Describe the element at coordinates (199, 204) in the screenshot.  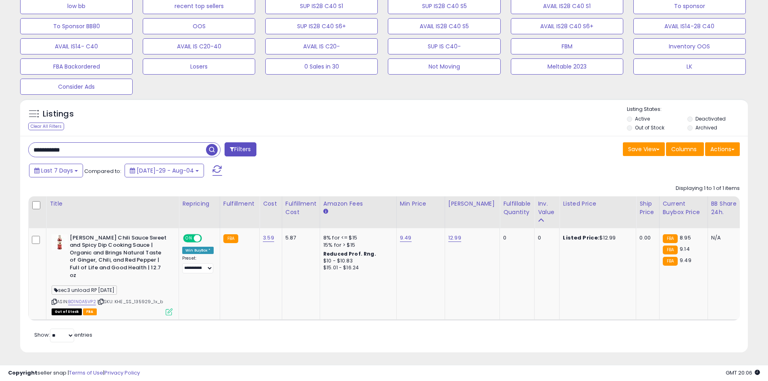
I see `div: Repricing` at that location.